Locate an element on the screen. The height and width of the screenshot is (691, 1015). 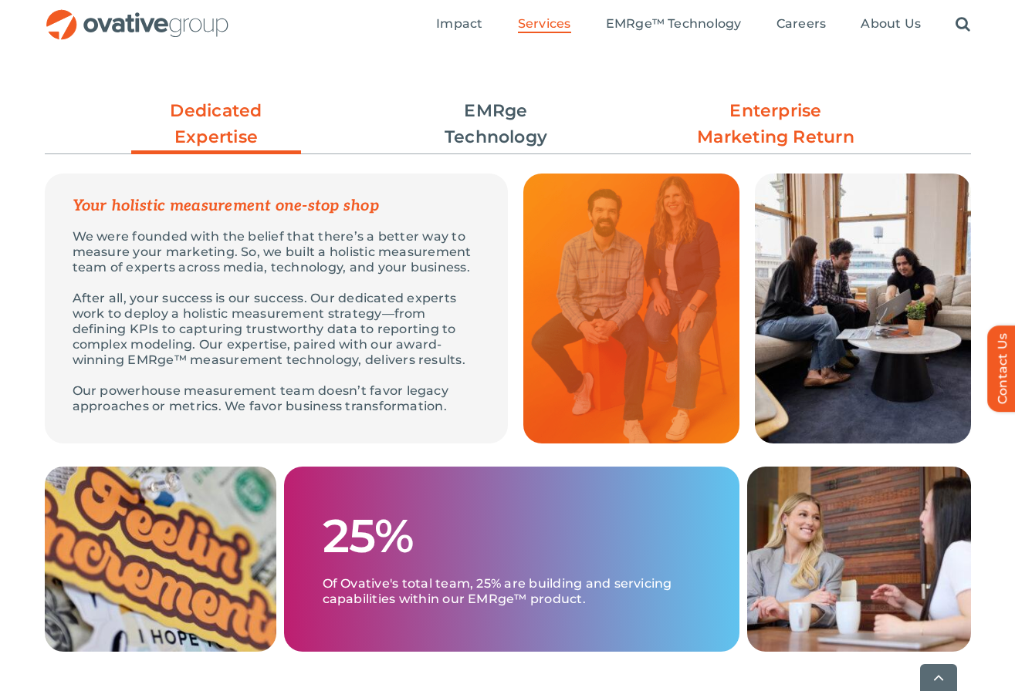
a: About Us is located at coordinates (890, 25).